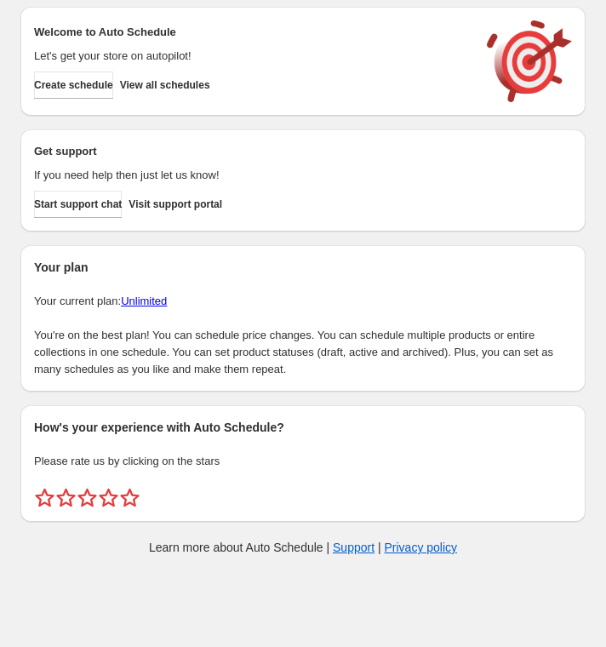 This screenshot has height=647, width=606. Describe the element at coordinates (252, 32) in the screenshot. I see `h2: Welcome to Auto Schedule` at that location.